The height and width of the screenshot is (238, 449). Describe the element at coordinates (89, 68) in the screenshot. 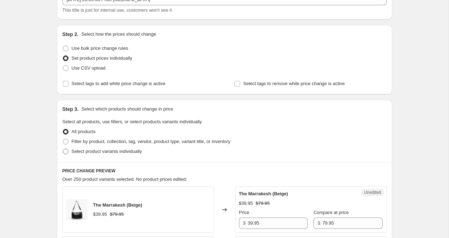

I see `span: Use CSV upload` at that location.